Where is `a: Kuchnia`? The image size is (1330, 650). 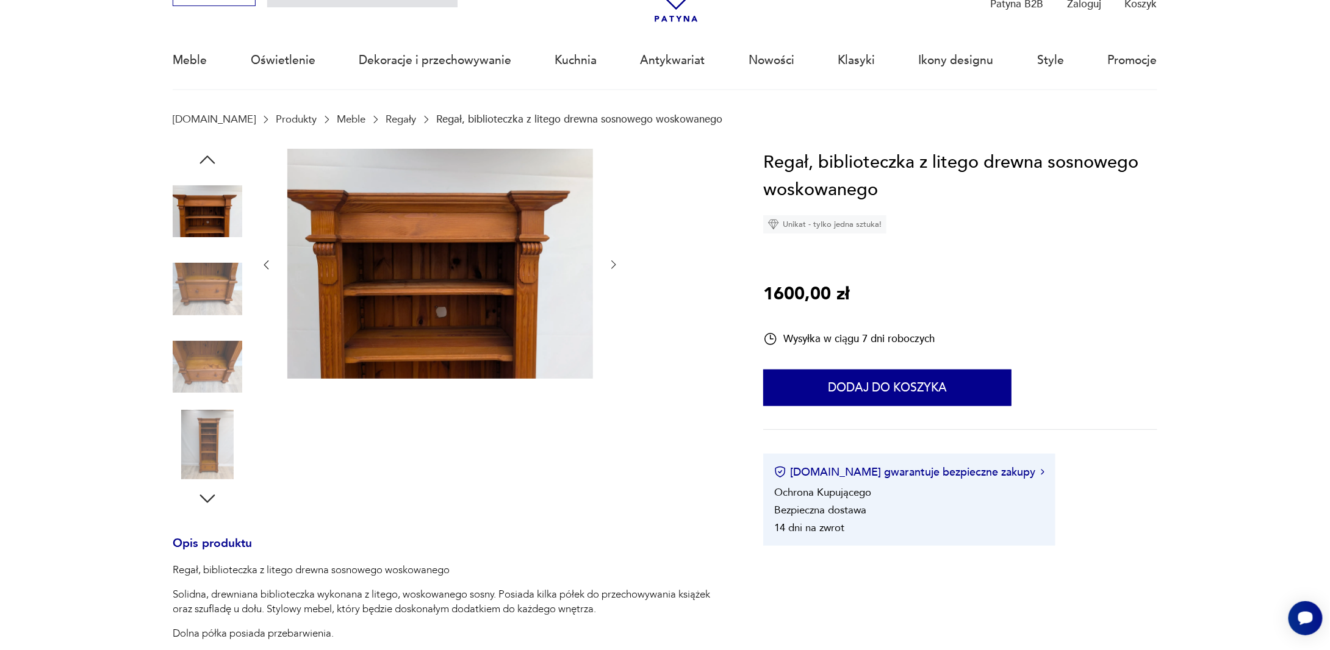
a: Kuchnia is located at coordinates (575, 60).